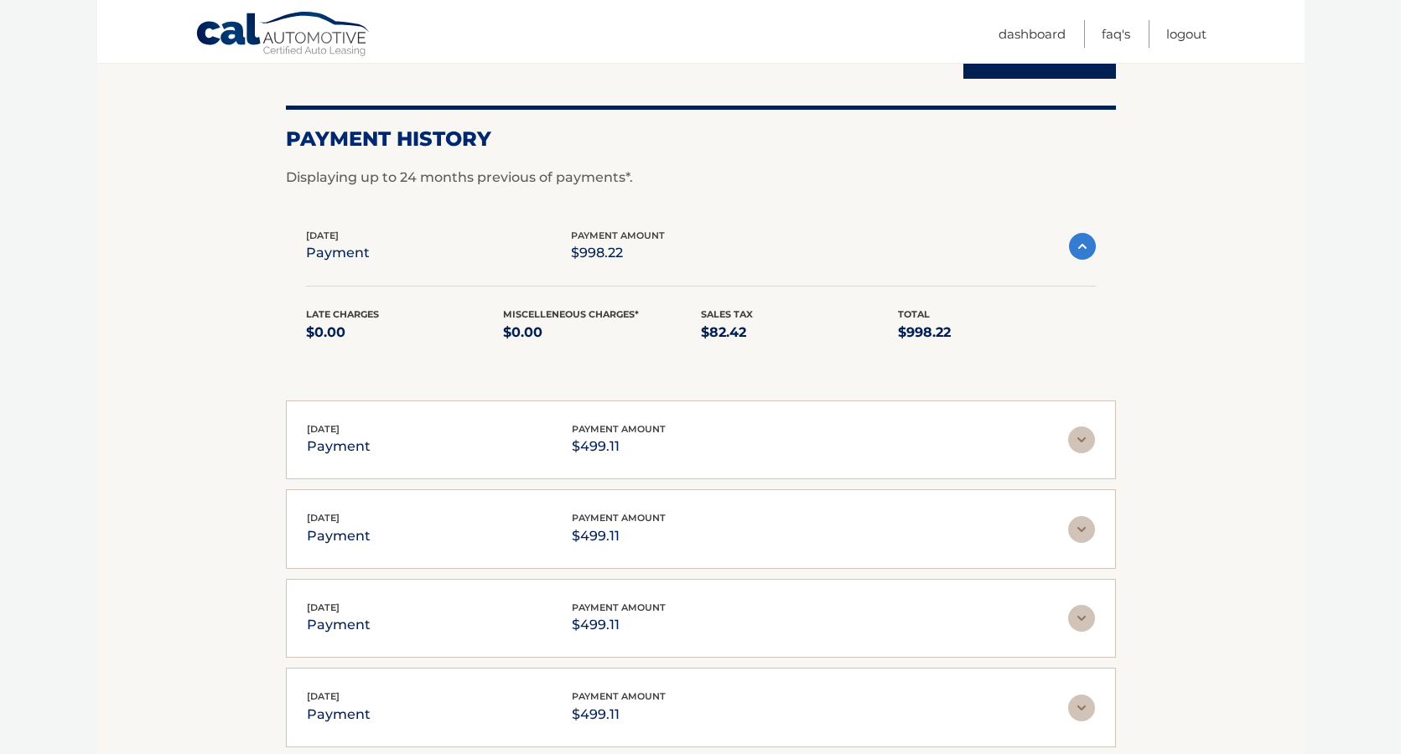 The height and width of the screenshot is (754, 1401). What do you see at coordinates (1116, 34) in the screenshot?
I see `a: FAQ's` at bounding box center [1116, 34].